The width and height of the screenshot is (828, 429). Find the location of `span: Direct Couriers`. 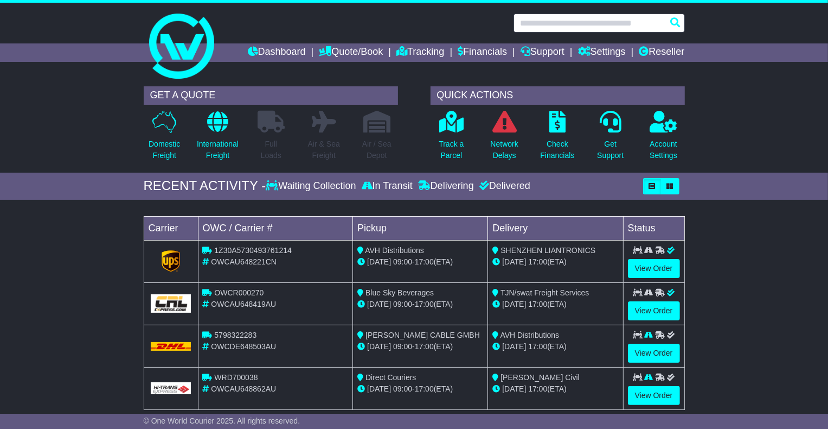

span: Direct Couriers is located at coordinates (391, 377).